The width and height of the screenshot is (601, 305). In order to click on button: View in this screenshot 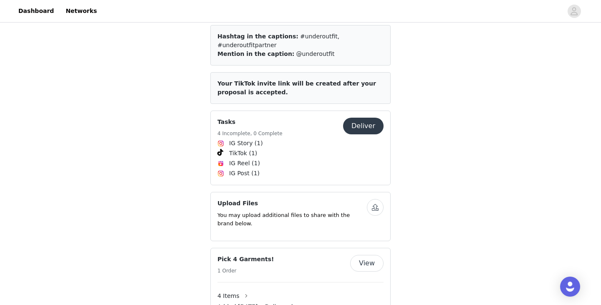, I will do `click(367, 263)`.